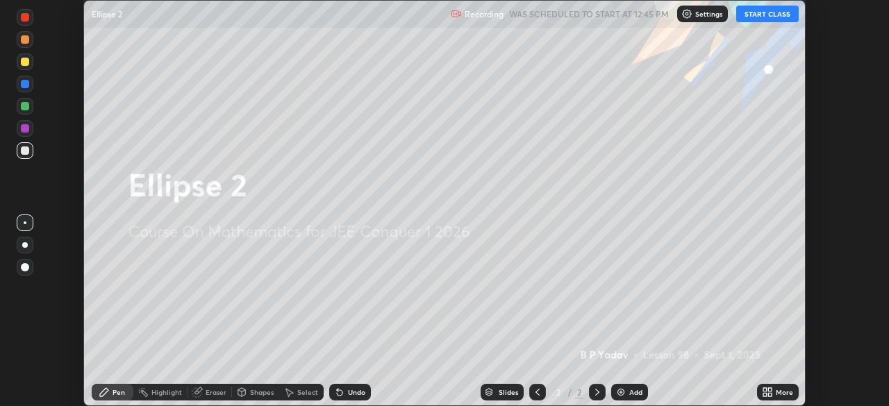  What do you see at coordinates (119, 393) in the screenshot?
I see `div: Pen` at bounding box center [119, 393].